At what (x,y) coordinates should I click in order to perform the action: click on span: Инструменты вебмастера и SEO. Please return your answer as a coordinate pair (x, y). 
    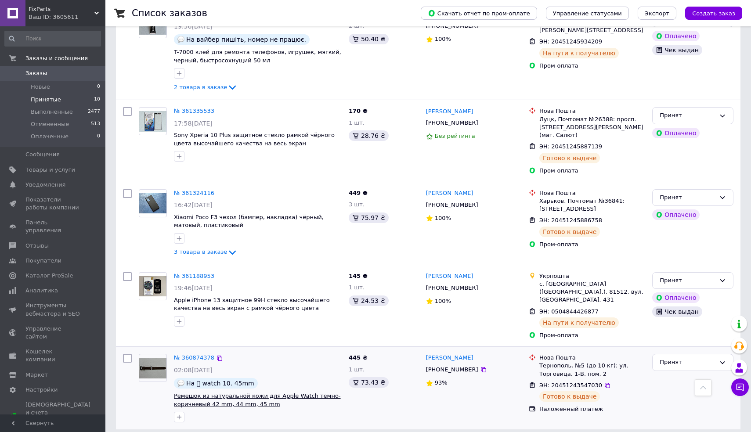
    Looking at the image, I should click on (53, 309).